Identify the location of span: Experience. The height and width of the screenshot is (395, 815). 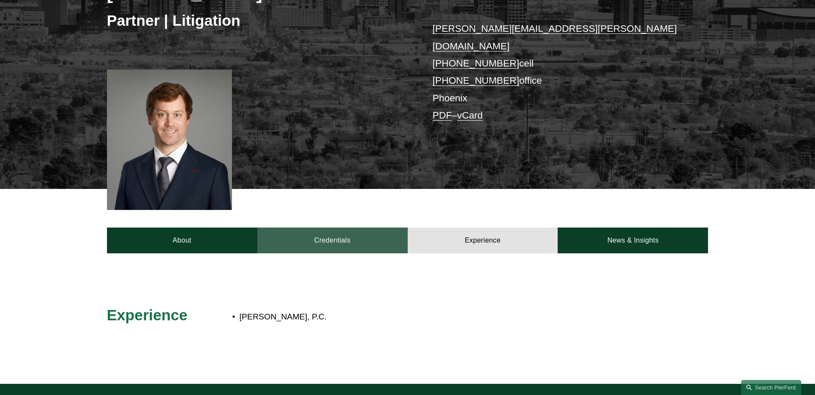
(147, 315).